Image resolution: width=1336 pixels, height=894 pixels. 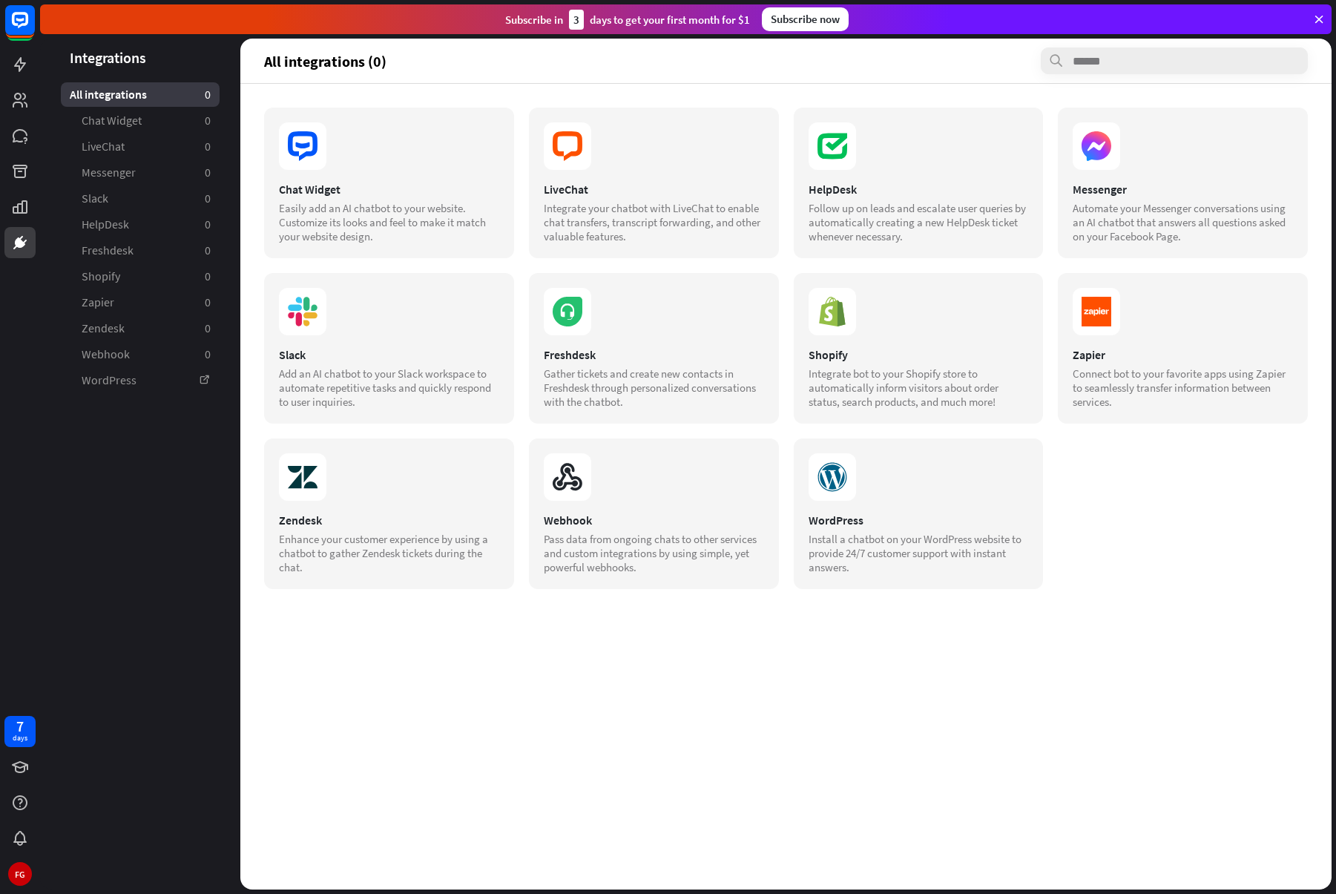 I want to click on a: WordPress, so click(x=140, y=380).